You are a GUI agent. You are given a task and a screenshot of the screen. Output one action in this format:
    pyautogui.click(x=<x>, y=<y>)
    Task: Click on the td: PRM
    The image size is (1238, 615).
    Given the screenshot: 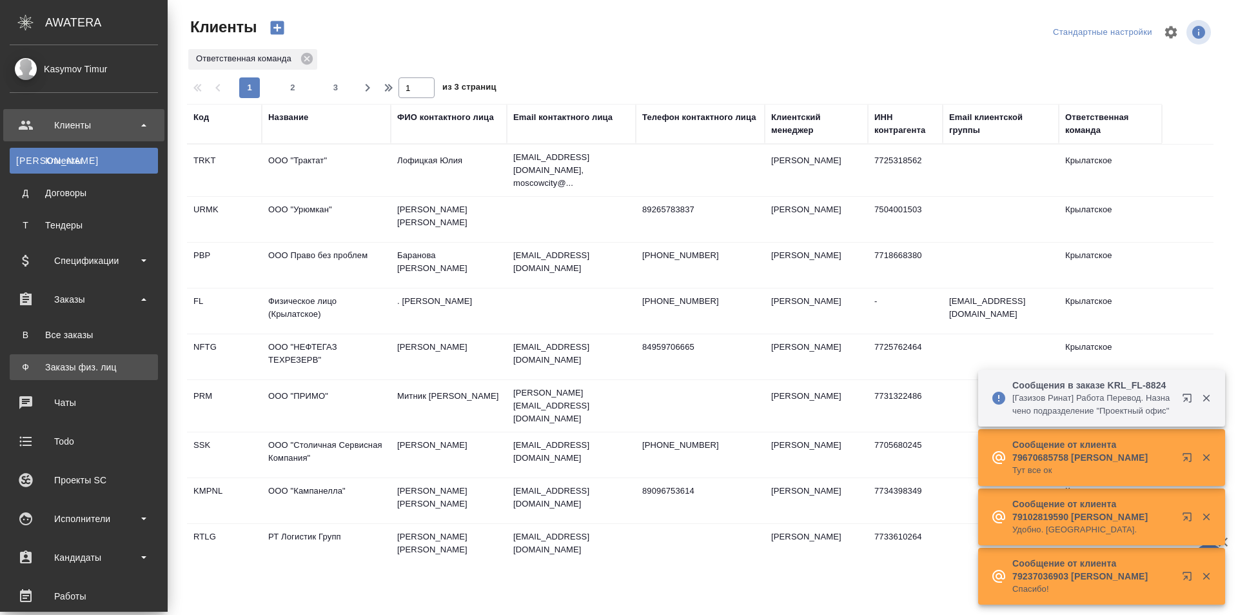 What is the action you would take?
    pyautogui.click(x=224, y=406)
    